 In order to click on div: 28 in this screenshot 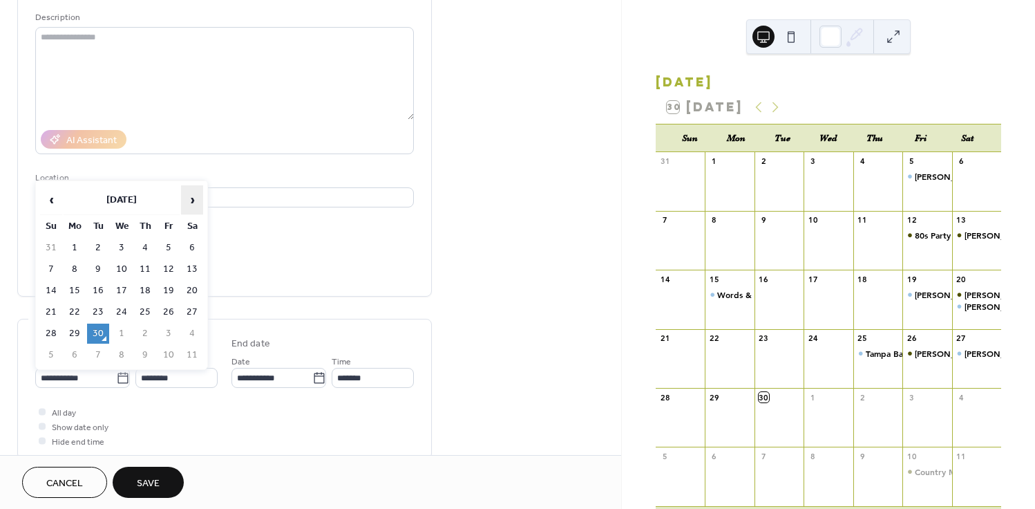, I will do `click(665, 397)`.